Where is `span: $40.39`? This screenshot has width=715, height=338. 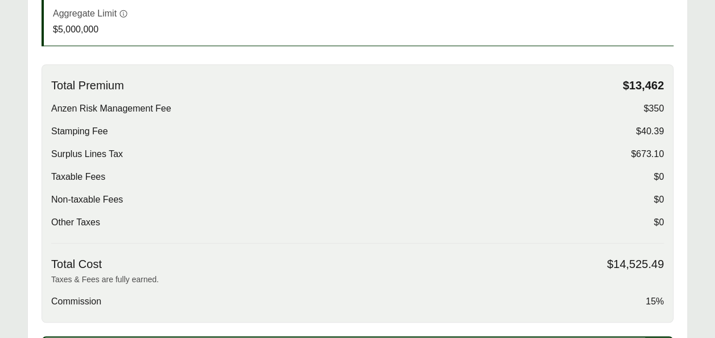 span: $40.39 is located at coordinates (649, 131).